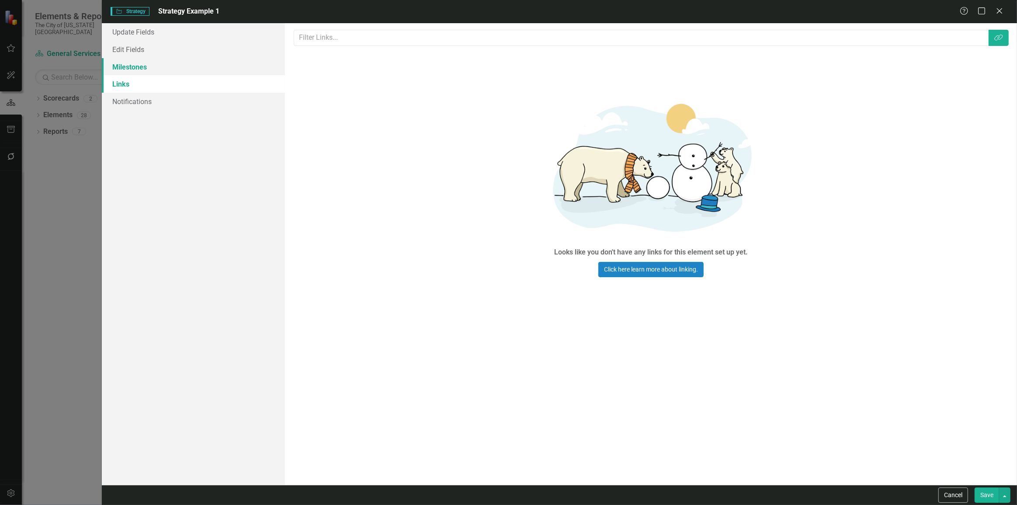  Describe the element at coordinates (130, 11) in the screenshot. I see `span: Strategy` at that location.